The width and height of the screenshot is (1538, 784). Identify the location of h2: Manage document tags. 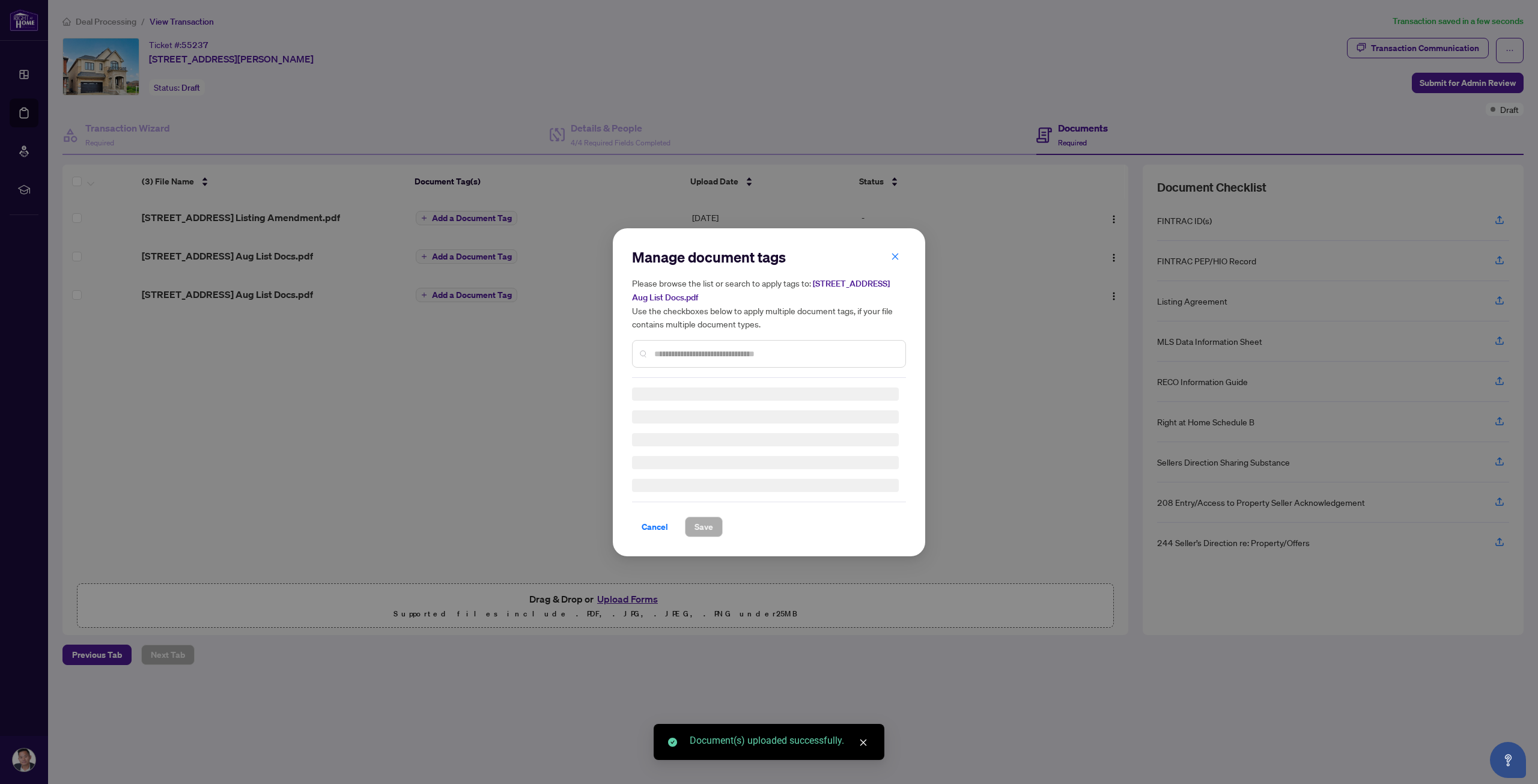
(769, 257).